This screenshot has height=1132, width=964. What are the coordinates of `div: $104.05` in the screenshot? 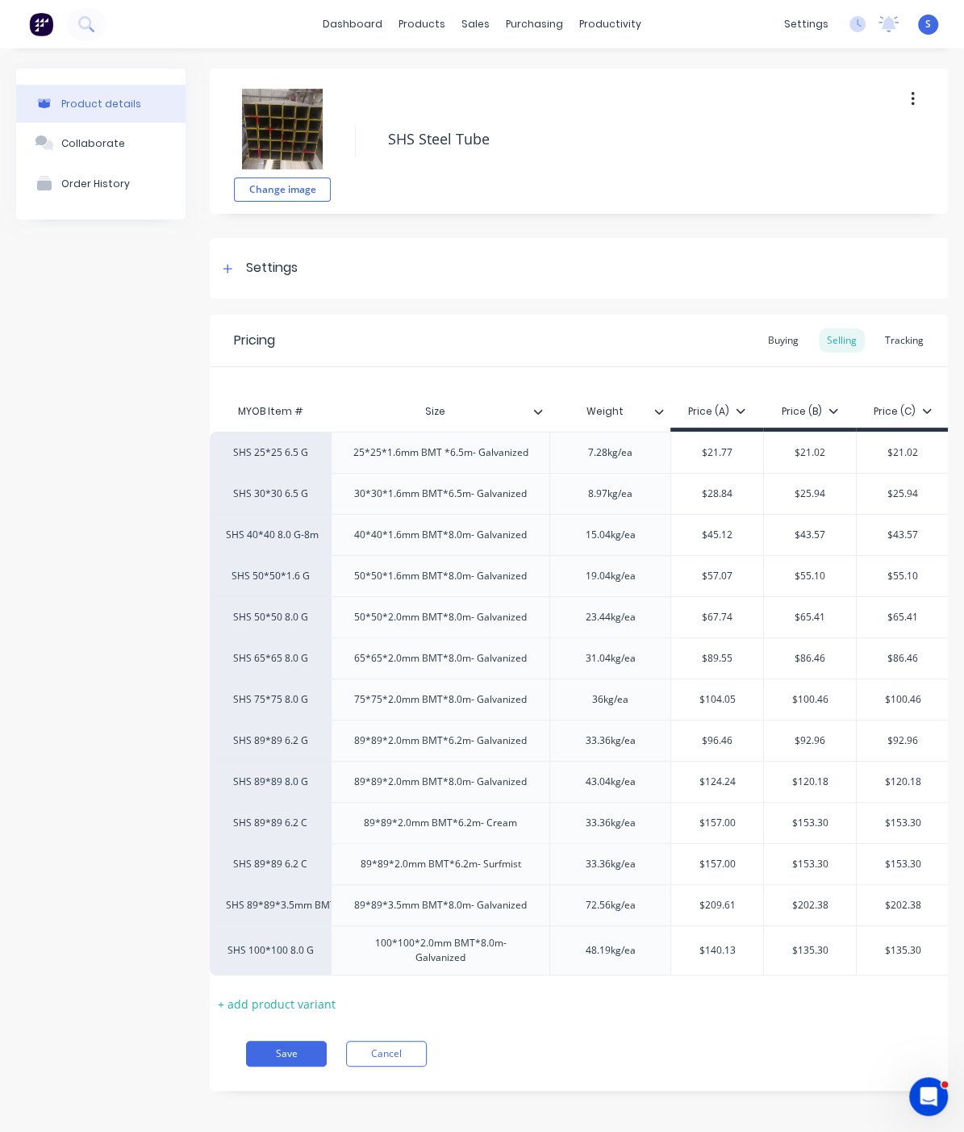 It's located at (717, 700).